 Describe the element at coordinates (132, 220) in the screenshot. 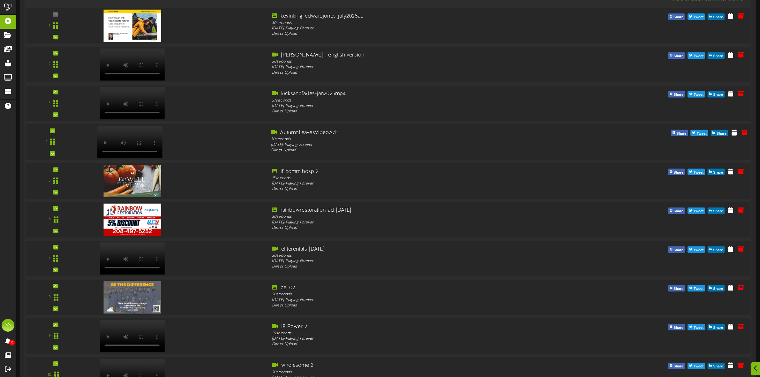

I see `img: 5c7e635e-21c0-4cf5-910d-349a8278c8f0.jpg` at that location.